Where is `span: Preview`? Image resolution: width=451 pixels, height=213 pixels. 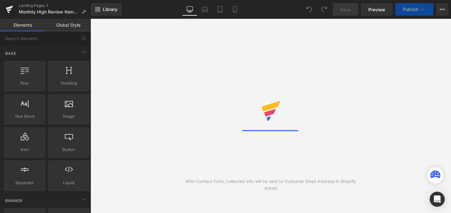 span: Preview is located at coordinates (376, 9).